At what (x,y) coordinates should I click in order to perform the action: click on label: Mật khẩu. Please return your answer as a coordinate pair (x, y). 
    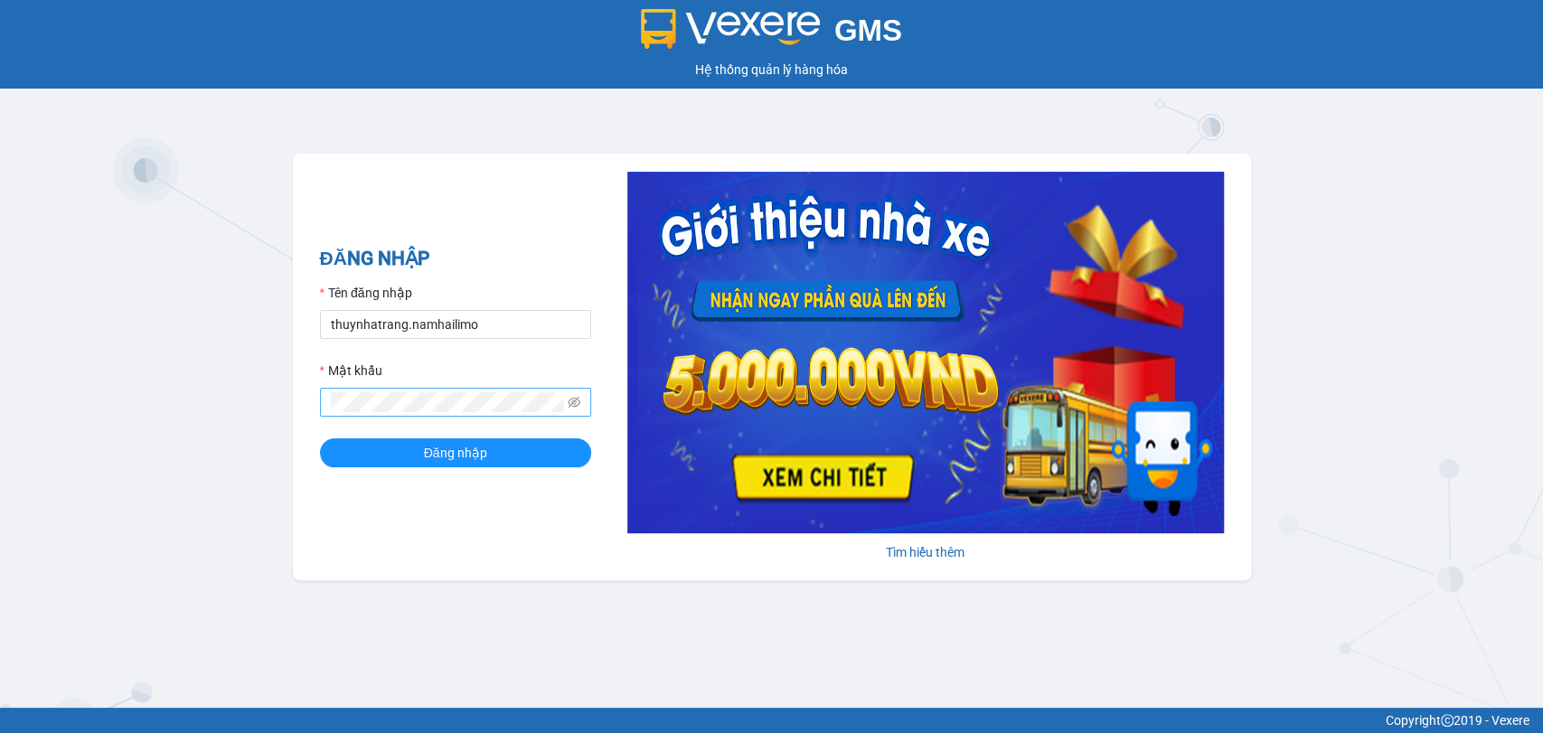
    Looking at the image, I should click on (351, 371).